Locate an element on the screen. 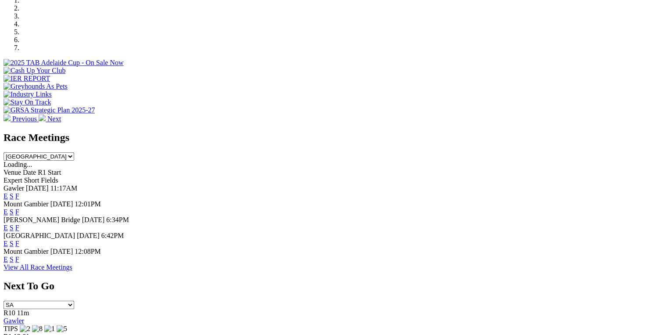 This screenshot has width=666, height=335. img: 2025 TAB Adelaide Cup - On Sale Now is located at coordinates (64, 63).